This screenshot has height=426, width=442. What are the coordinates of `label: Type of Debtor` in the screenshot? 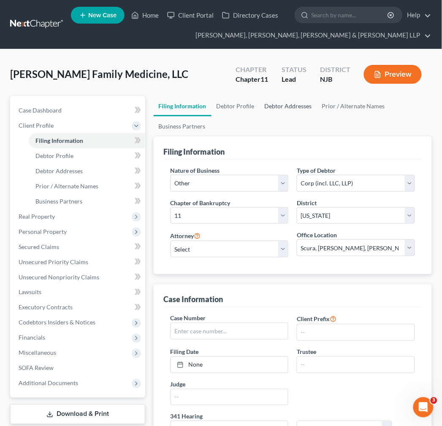 It's located at (316, 170).